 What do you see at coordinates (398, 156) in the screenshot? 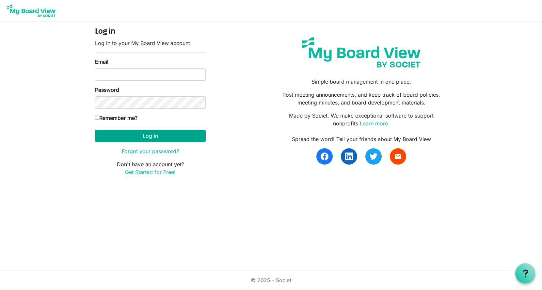
I see `a: email` at bounding box center [398, 156].